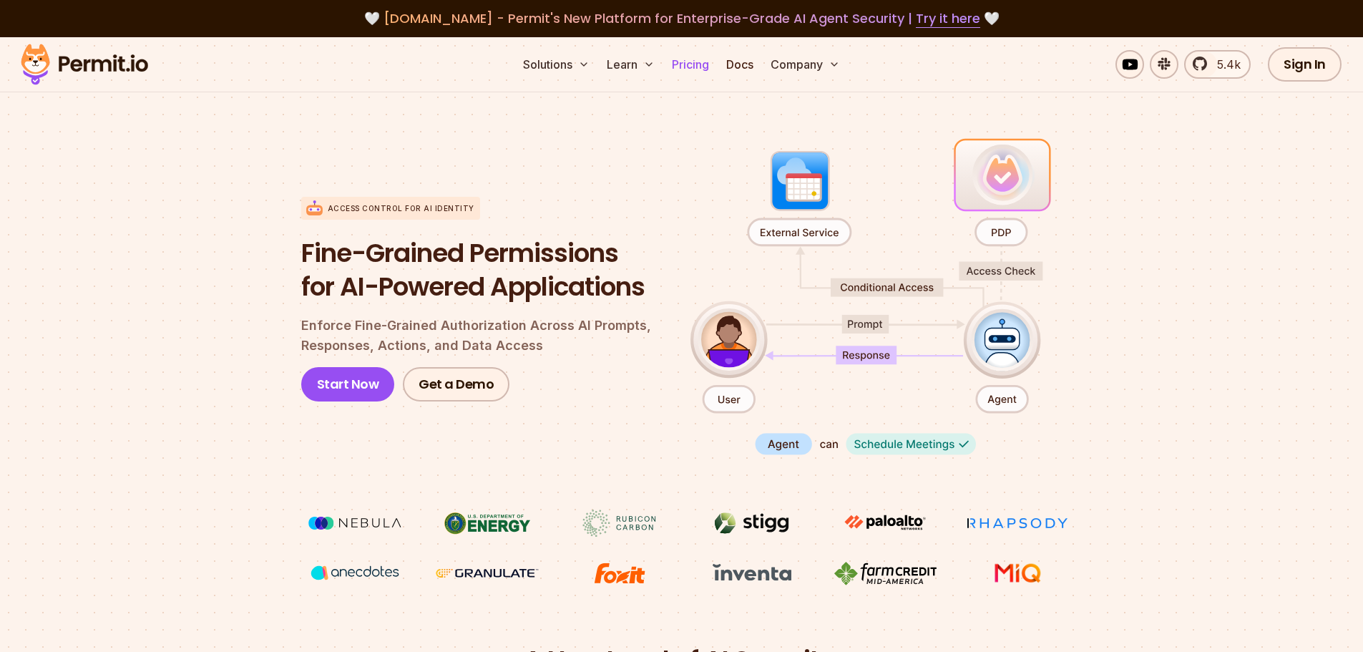 The width and height of the screenshot is (1363, 652). What do you see at coordinates (740, 64) in the screenshot?
I see `a: Docs` at bounding box center [740, 64].